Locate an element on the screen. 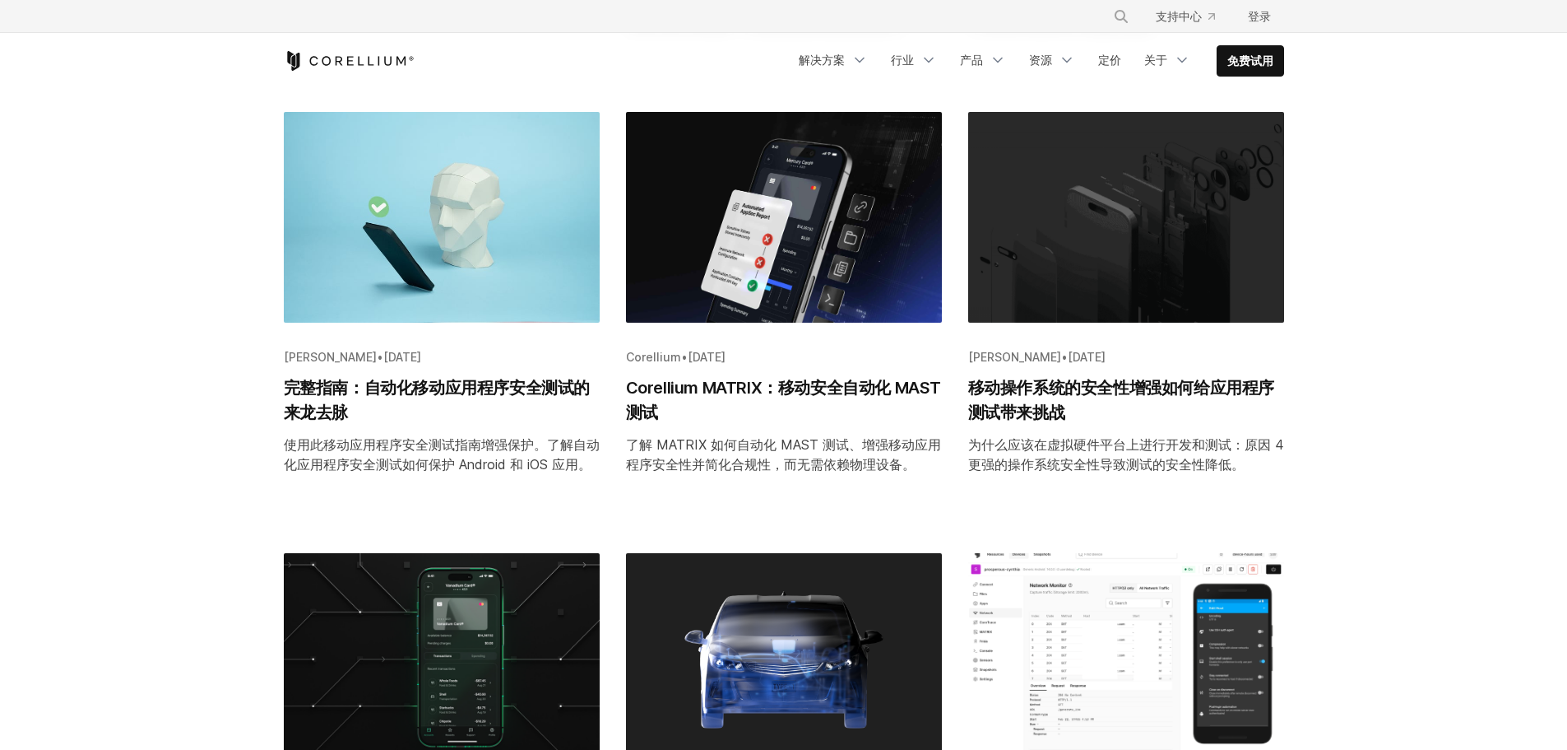 Image resolution: width=1567 pixels, height=750 pixels. font: 移动操作系统的安全性增强如何给应用程序测试带来挑战 is located at coordinates (1121, 400).